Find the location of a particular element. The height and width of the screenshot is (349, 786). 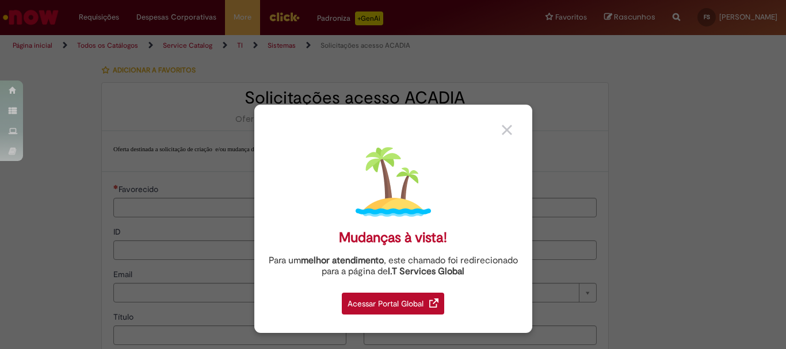

strong: melhor atendimento is located at coordinates (342, 261).